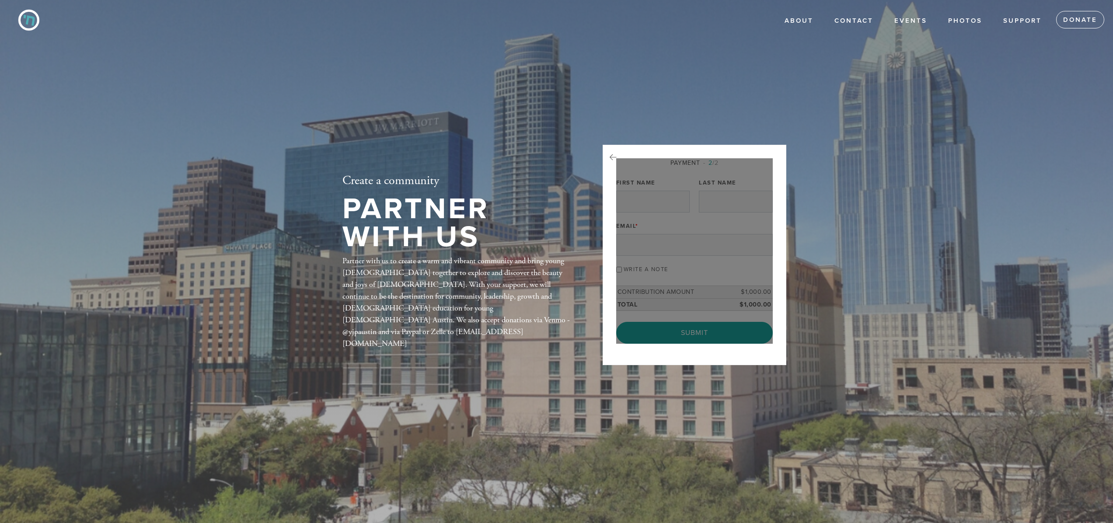  I want to click on a: Donate, so click(1080, 20).